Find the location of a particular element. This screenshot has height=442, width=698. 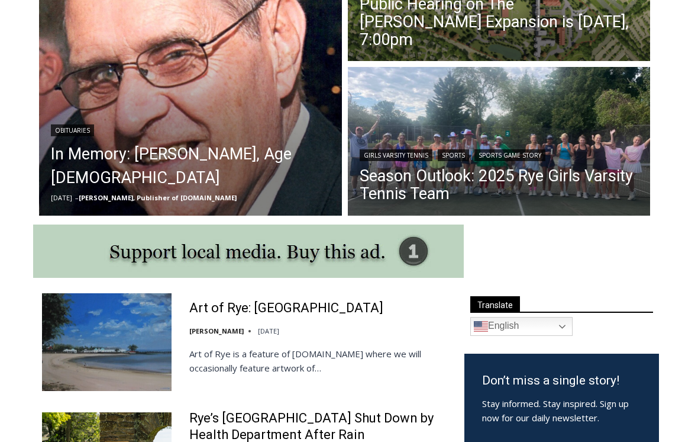

h3: Don’t miss a single story! is located at coordinates (562, 381).